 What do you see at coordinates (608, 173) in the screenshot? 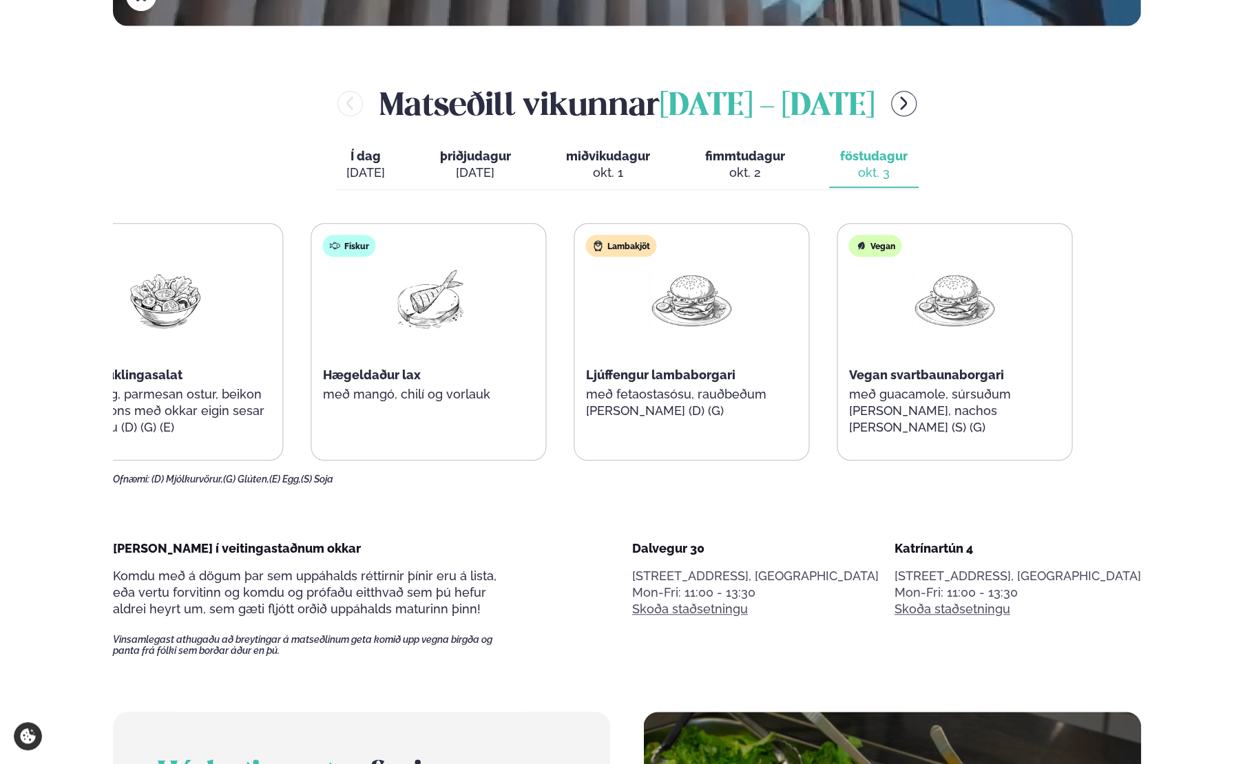
I see `div: okt. 1` at bounding box center [608, 173].